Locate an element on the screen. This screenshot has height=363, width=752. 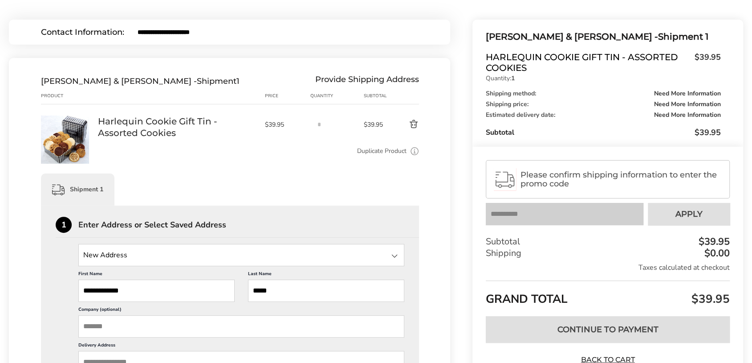
input: E-mail is located at coordinates (278, 32).